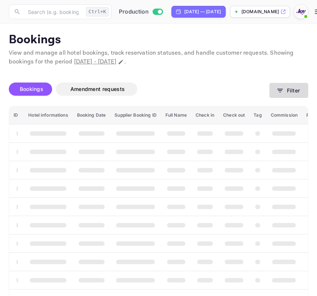 The height and width of the screenshot is (296, 317). What do you see at coordinates (91, 115) in the screenshot?
I see `th: Booking Date` at bounding box center [91, 115].